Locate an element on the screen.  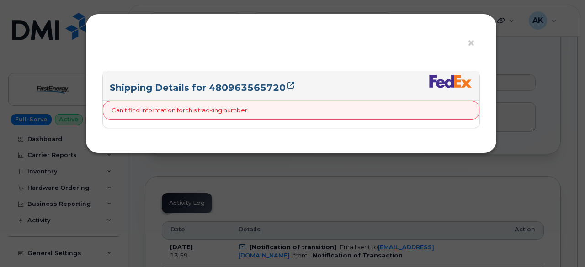
a: Shipping Details for 480963565720 is located at coordinates (202, 88).